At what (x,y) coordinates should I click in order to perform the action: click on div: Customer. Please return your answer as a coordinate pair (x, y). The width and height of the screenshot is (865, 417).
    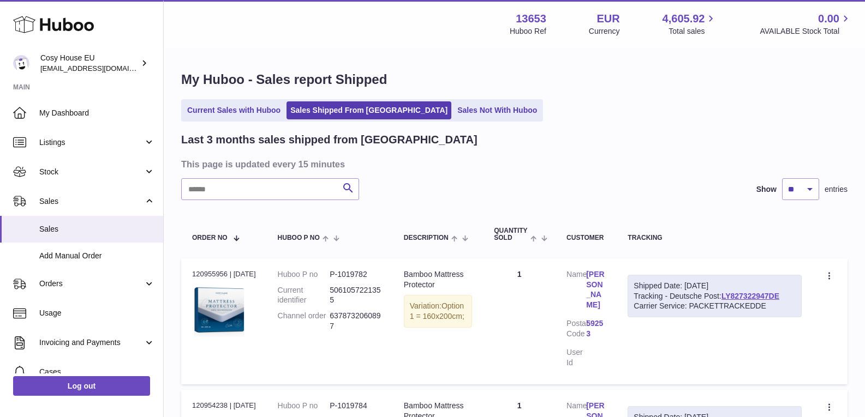
    Looking at the image, I should click on (586, 238).